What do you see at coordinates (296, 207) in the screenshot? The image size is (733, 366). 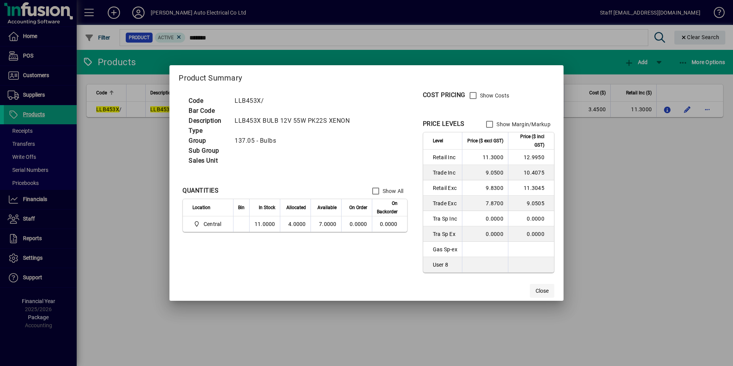 I see `span: Allocated` at bounding box center [296, 207].